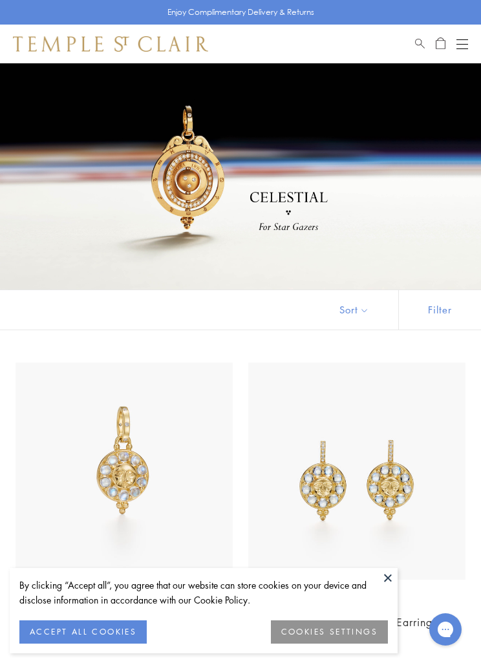  Describe the element at coordinates (440, 44) in the screenshot. I see `a: Open Shopping Bag` at that location.